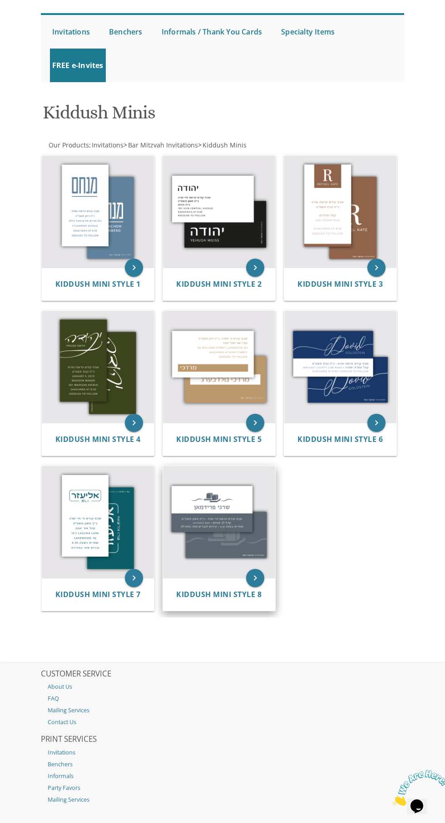 The height and width of the screenshot is (823, 445). What do you see at coordinates (98, 439) in the screenshot?
I see `a: Kiddush Mini Style 4` at bounding box center [98, 439].